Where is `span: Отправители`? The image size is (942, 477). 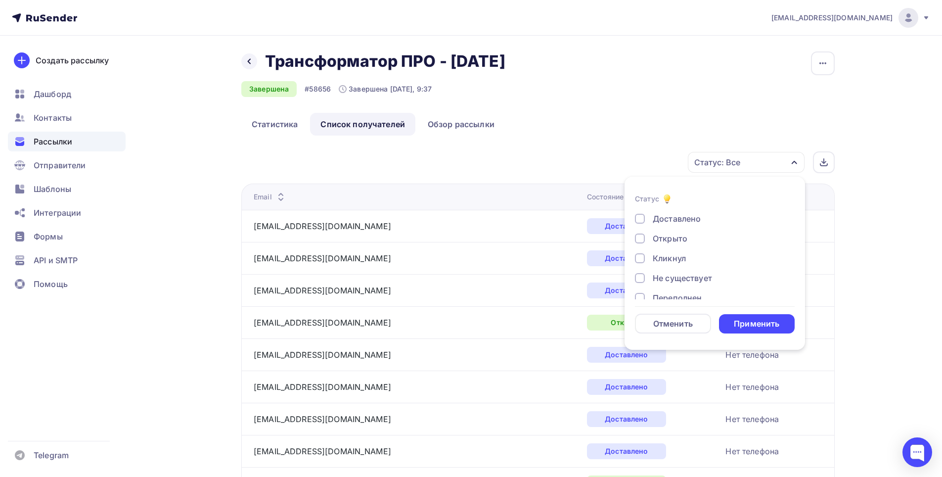
span: Отправители is located at coordinates (60, 165).